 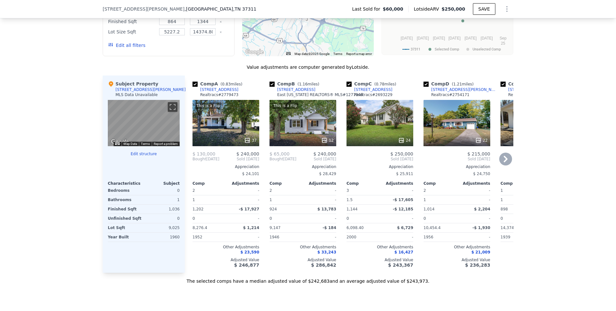 What do you see at coordinates (453, 9) in the screenshot?
I see `span: $250,000` at bounding box center [453, 9].